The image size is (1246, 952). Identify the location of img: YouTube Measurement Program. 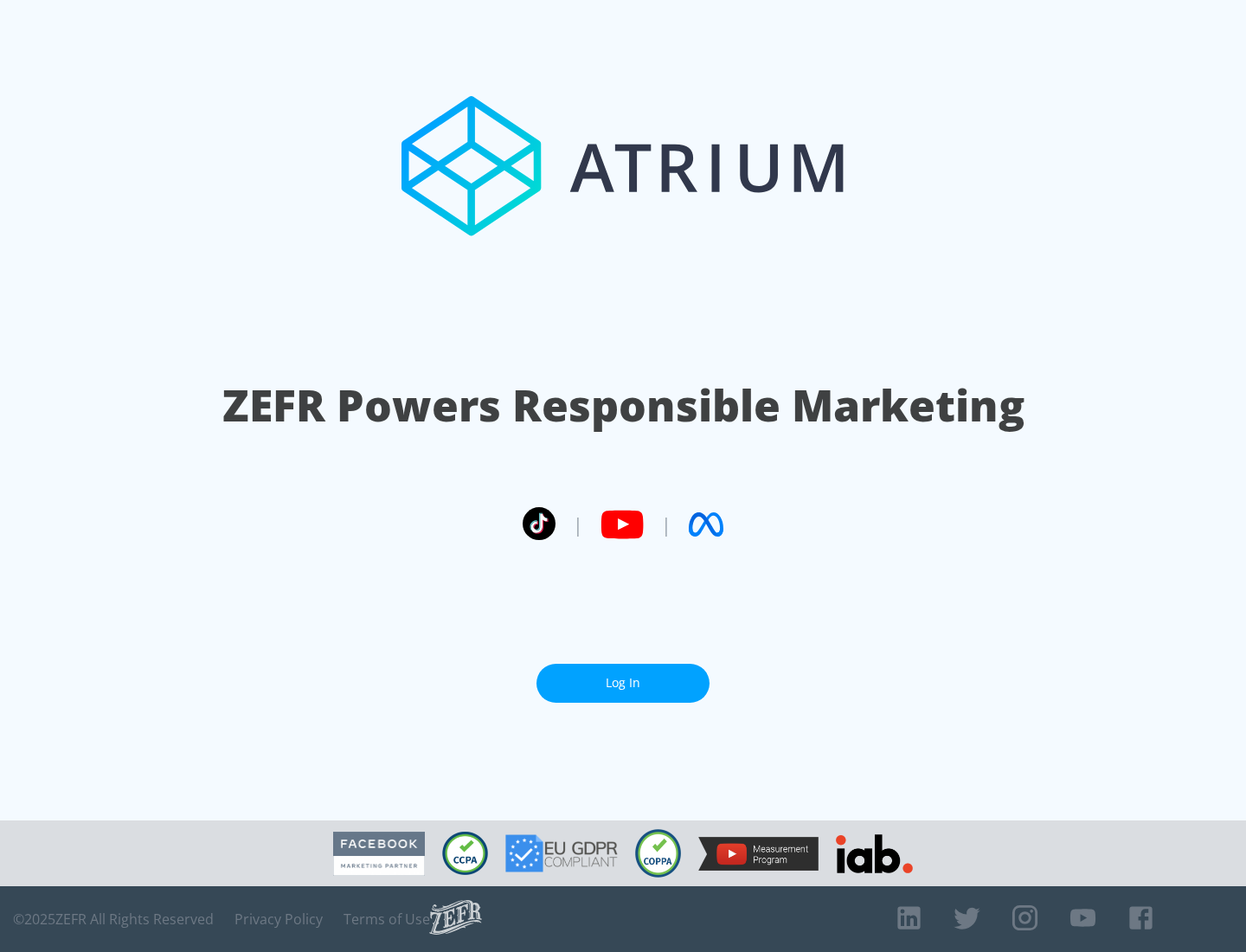
(758, 854).